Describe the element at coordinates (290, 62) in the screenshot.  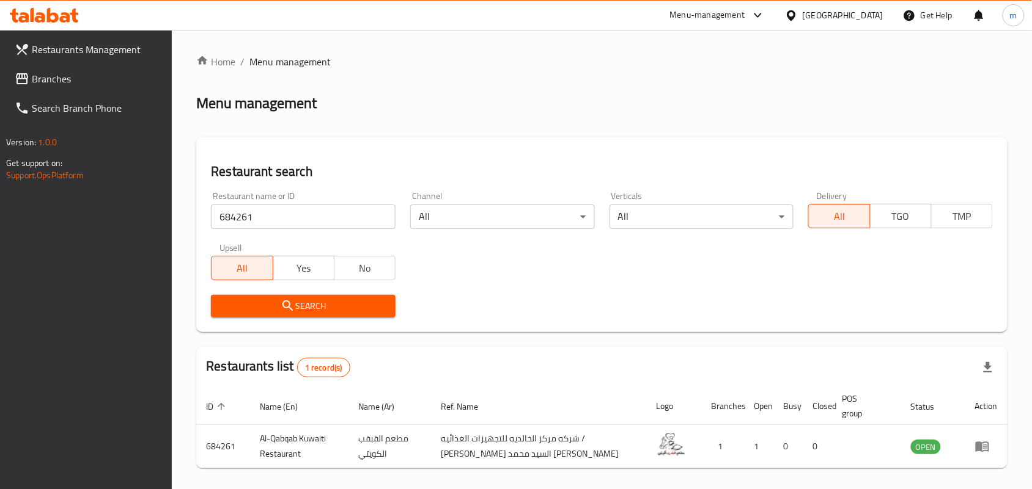
I see `span: Menu management` at that location.